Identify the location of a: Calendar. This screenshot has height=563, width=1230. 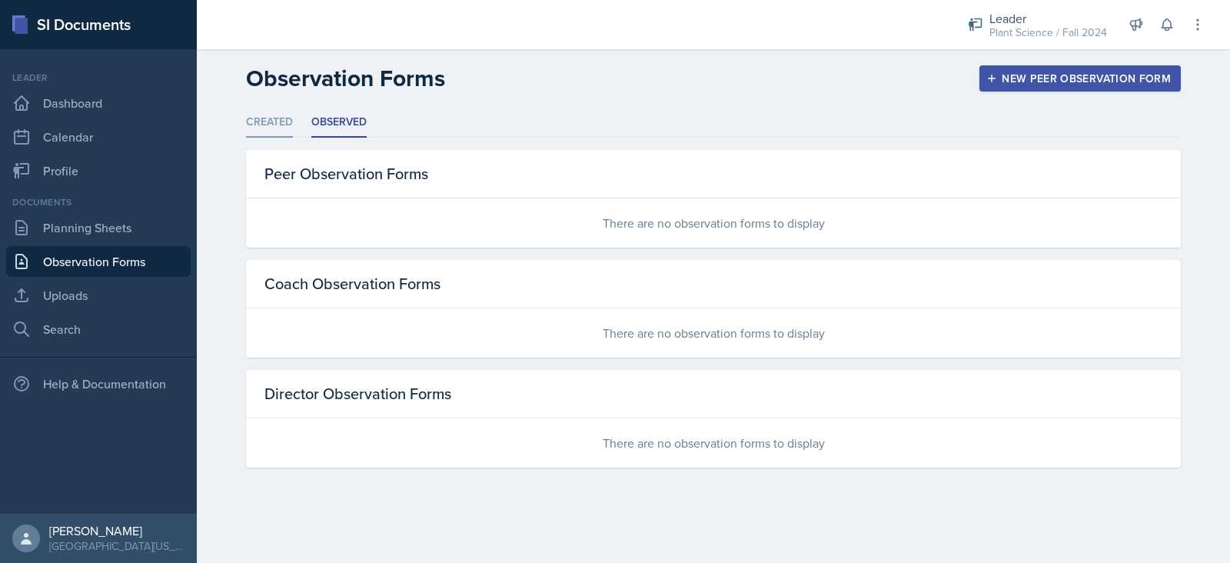
(98, 137).